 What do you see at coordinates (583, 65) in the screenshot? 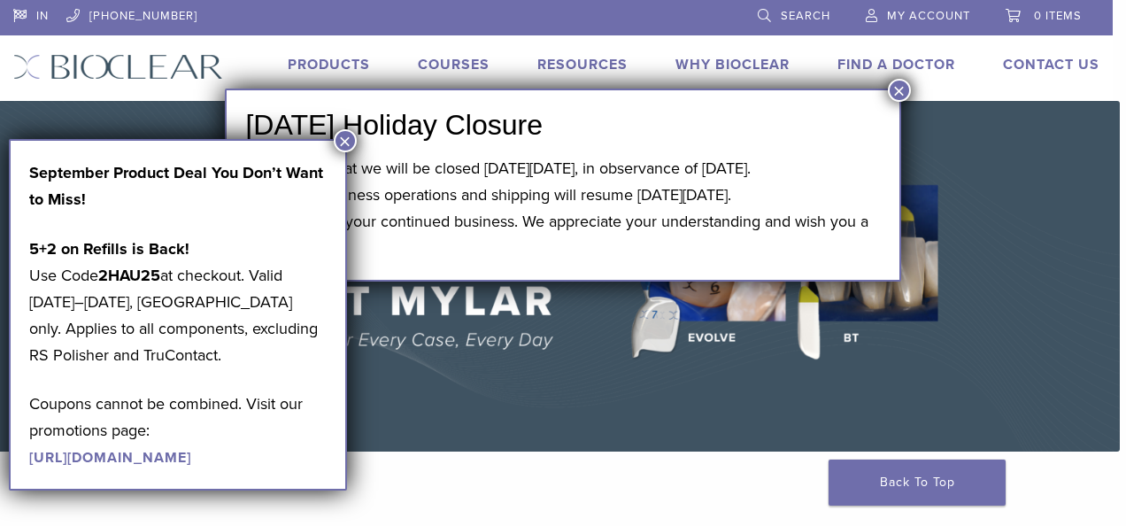
I see `a: Resources` at bounding box center [583, 65].